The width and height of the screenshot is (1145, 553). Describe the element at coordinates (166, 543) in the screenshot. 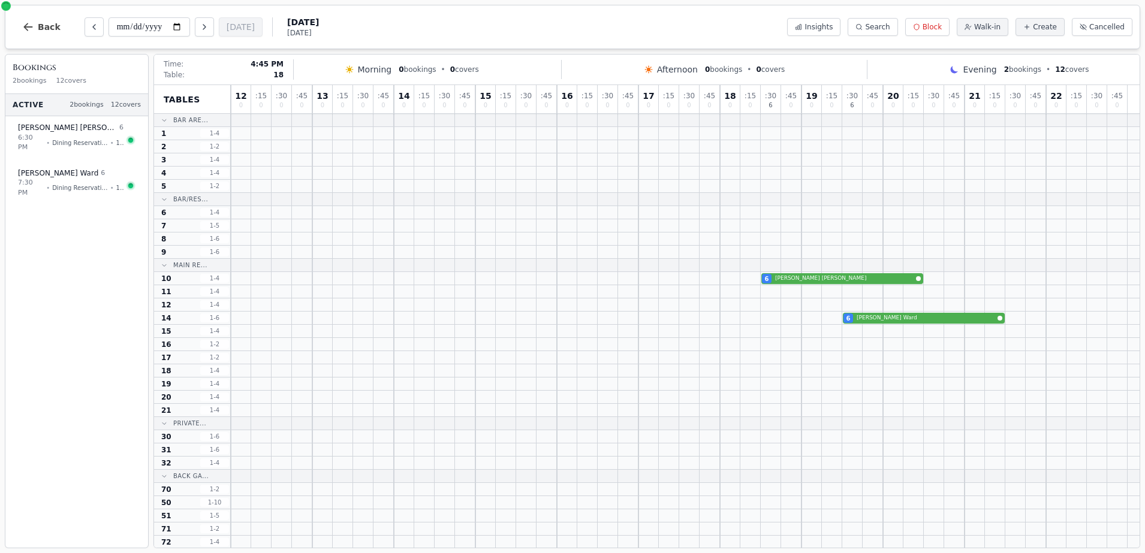

I see `span: 72` at that location.